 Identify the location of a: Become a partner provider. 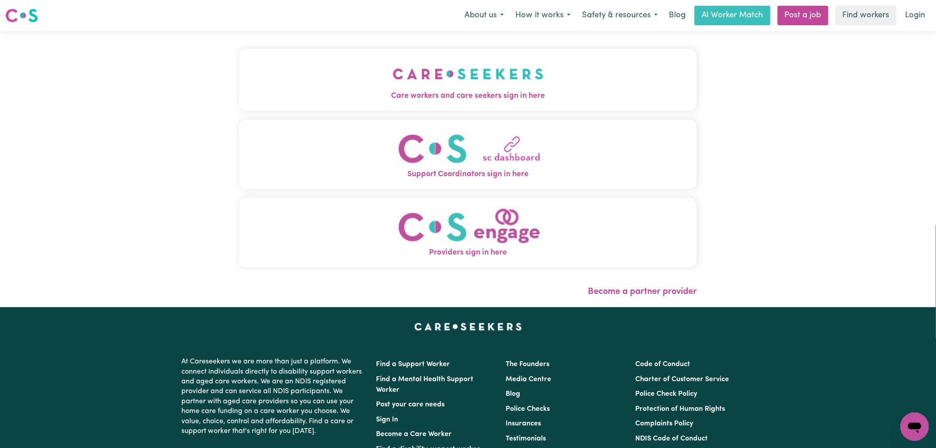
(642, 292).